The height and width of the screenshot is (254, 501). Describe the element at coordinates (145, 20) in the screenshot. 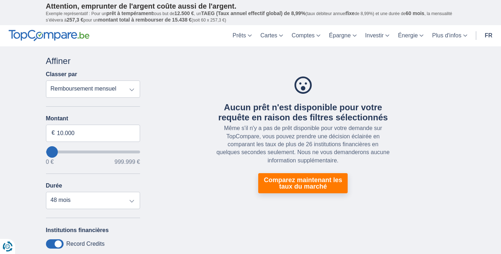

I see `span: montant total à rembourser de 15.438 €` at that location.